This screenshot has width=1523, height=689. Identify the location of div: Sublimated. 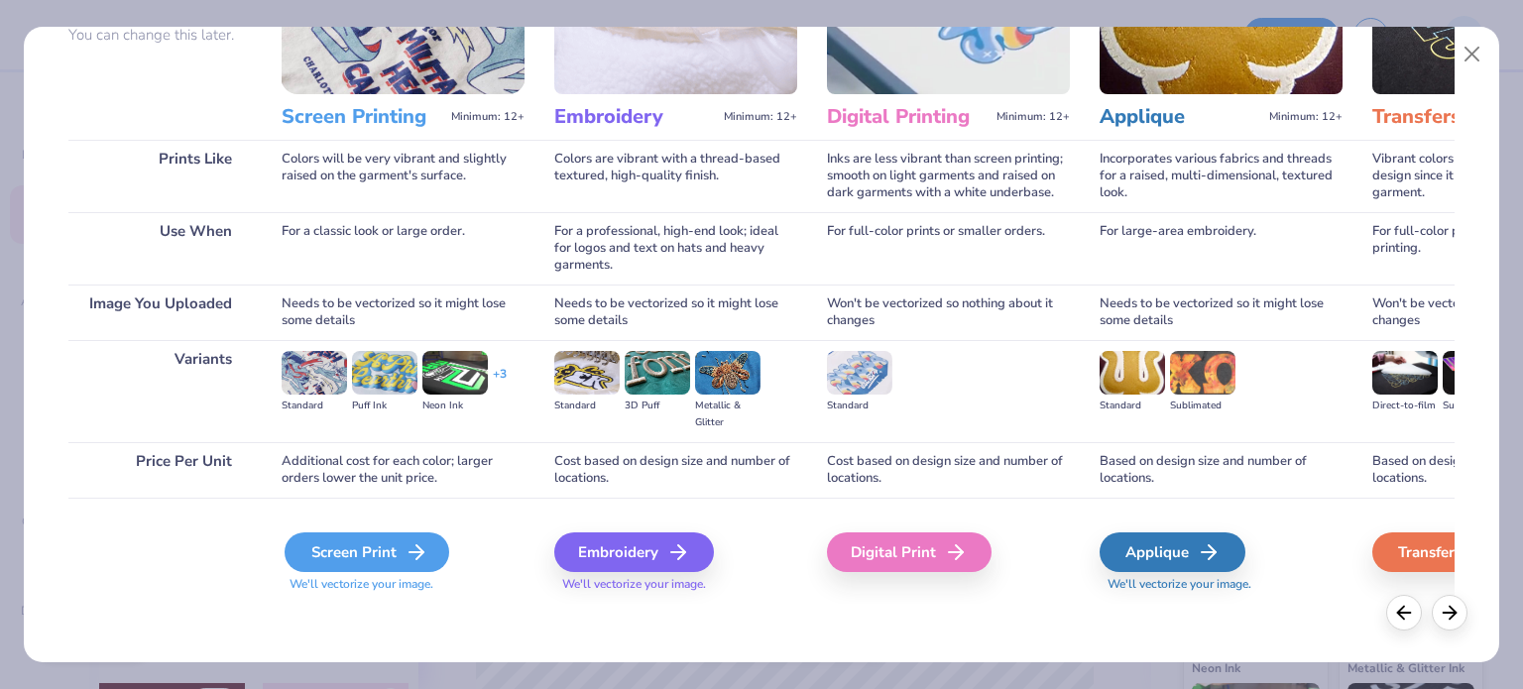
(1203, 406).